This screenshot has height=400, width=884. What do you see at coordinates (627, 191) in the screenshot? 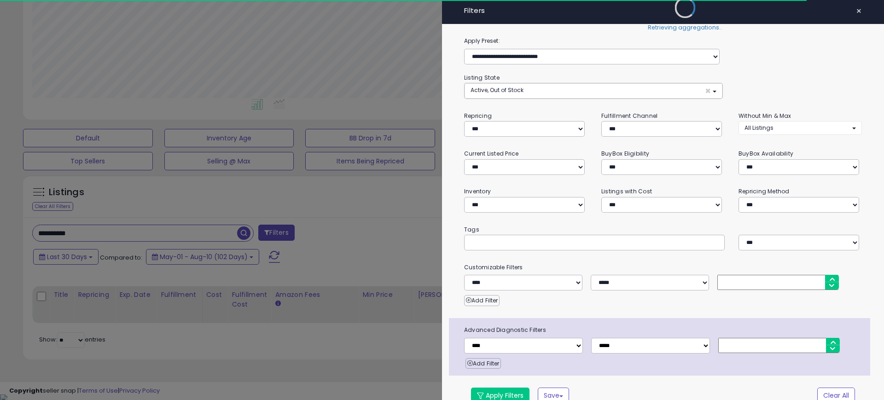
I see `small: Listings with Cost` at bounding box center [627, 191].